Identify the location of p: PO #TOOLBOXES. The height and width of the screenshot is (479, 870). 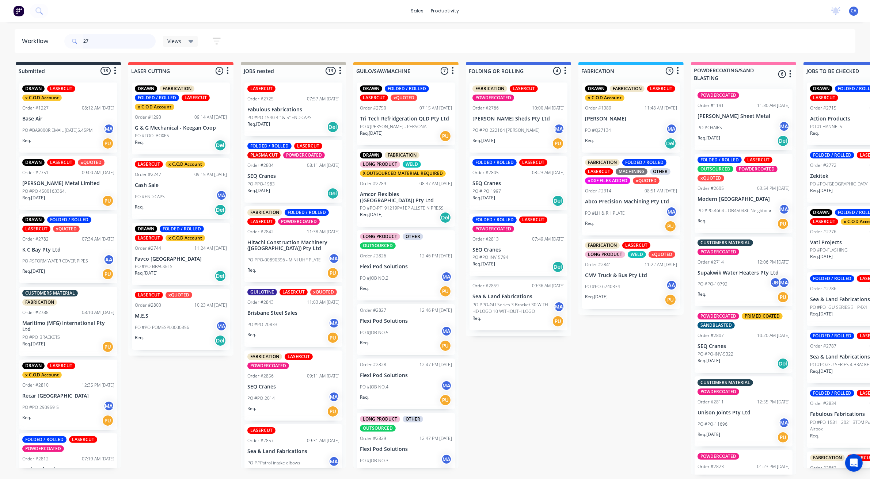
(152, 136).